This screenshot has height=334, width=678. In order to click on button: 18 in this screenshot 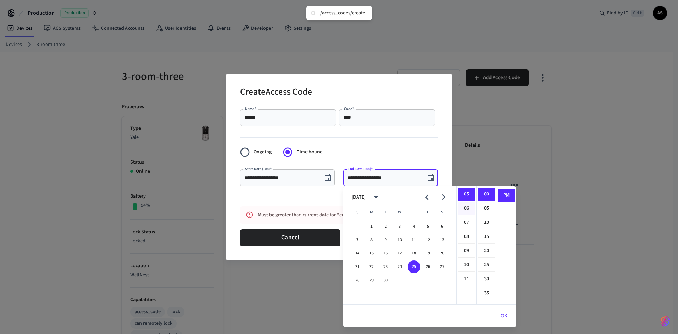, I will do `click(414, 253)`.